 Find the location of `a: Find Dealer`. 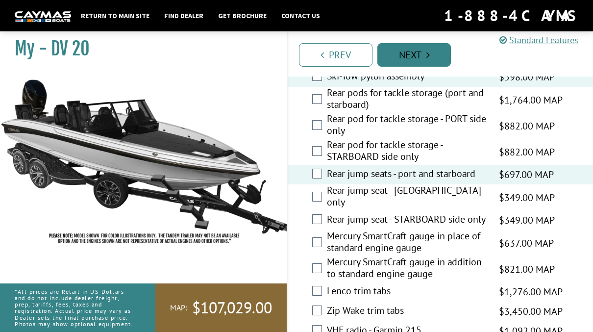

a: Find Dealer is located at coordinates (184, 16).